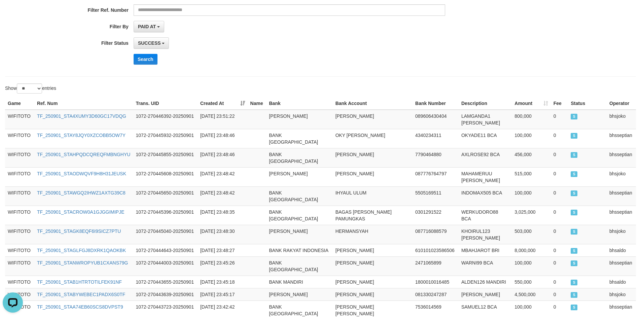 This screenshot has width=641, height=318. I want to click on td: 4340234311, so click(436, 138).